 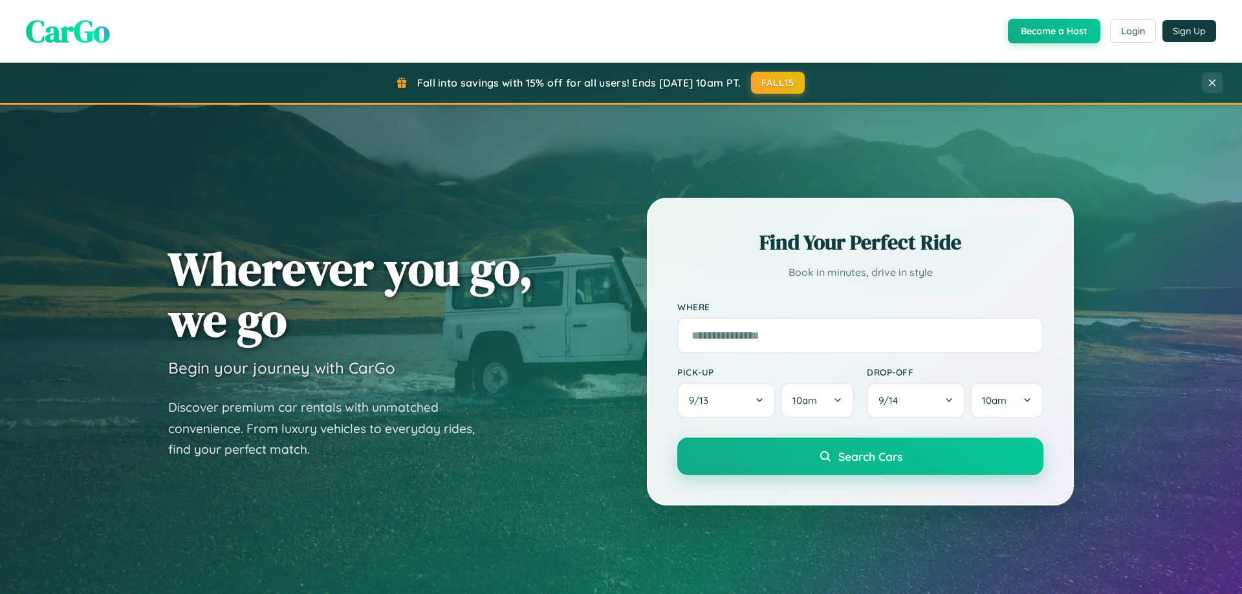 What do you see at coordinates (765, 372) in the screenshot?
I see `label: Pick-up` at bounding box center [765, 372].